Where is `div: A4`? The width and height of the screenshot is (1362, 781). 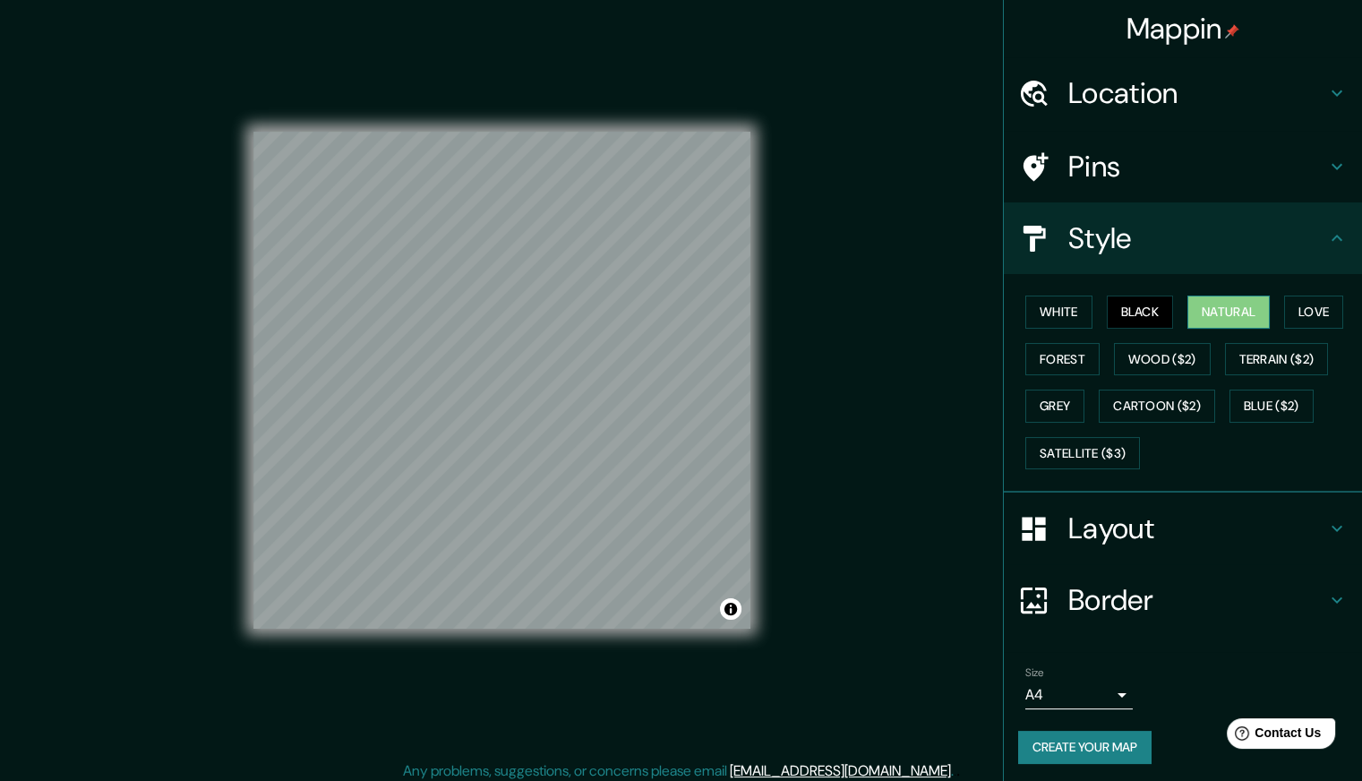
div: A4 is located at coordinates (1079, 695).